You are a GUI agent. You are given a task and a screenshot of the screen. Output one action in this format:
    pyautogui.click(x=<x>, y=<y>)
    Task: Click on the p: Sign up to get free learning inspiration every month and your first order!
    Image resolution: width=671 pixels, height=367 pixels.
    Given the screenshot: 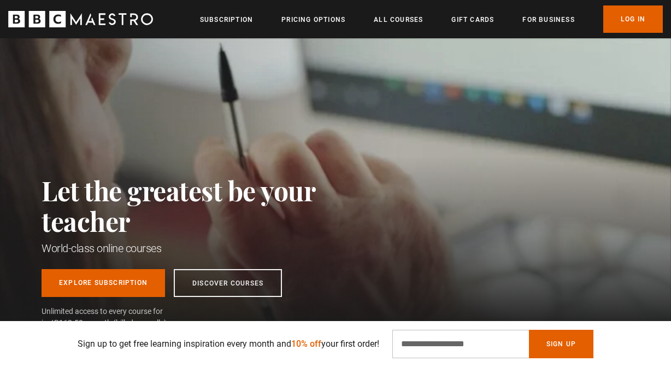 What is the action you would take?
    pyautogui.click(x=228, y=344)
    